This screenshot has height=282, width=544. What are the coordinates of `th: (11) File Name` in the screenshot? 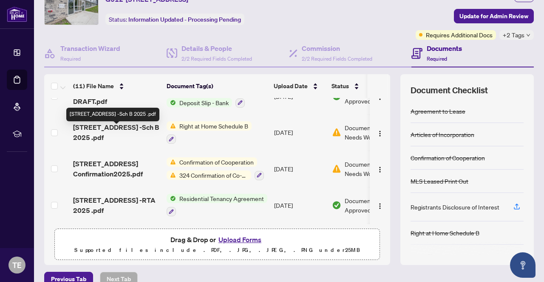 It's located at (116, 86).